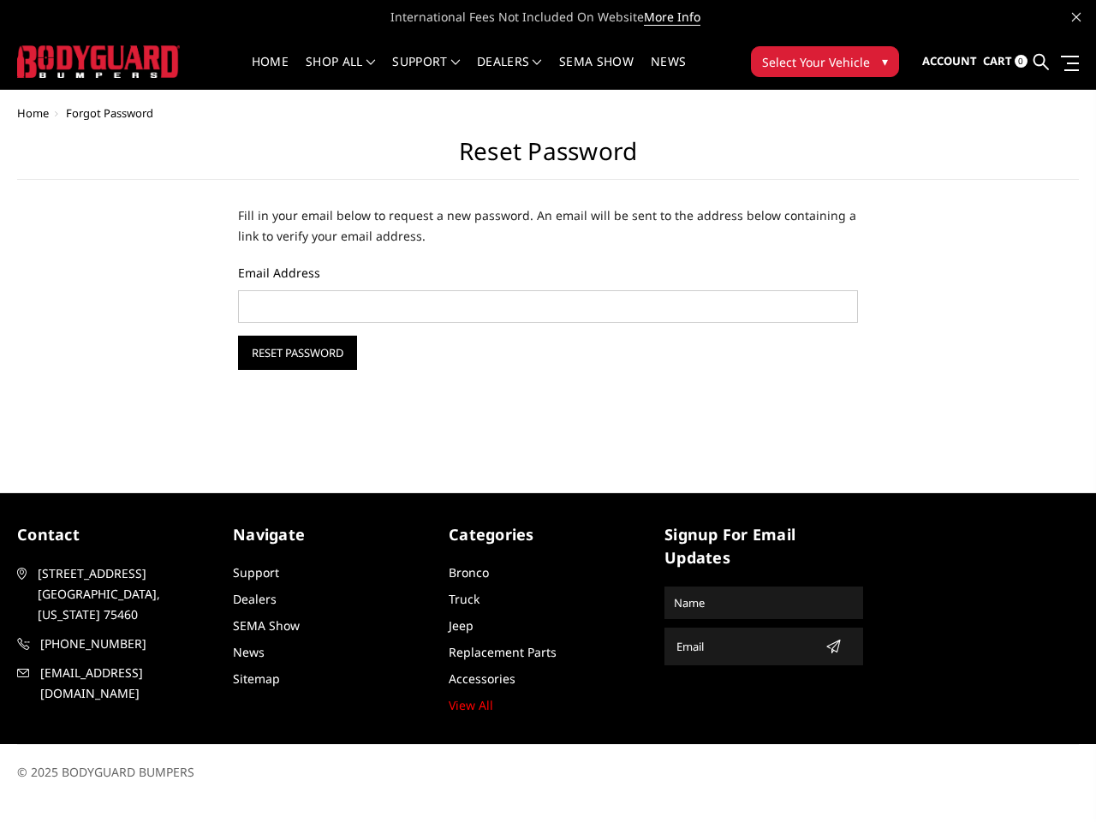  What do you see at coordinates (256, 678) in the screenshot?
I see `a: Sitemap` at bounding box center [256, 678].